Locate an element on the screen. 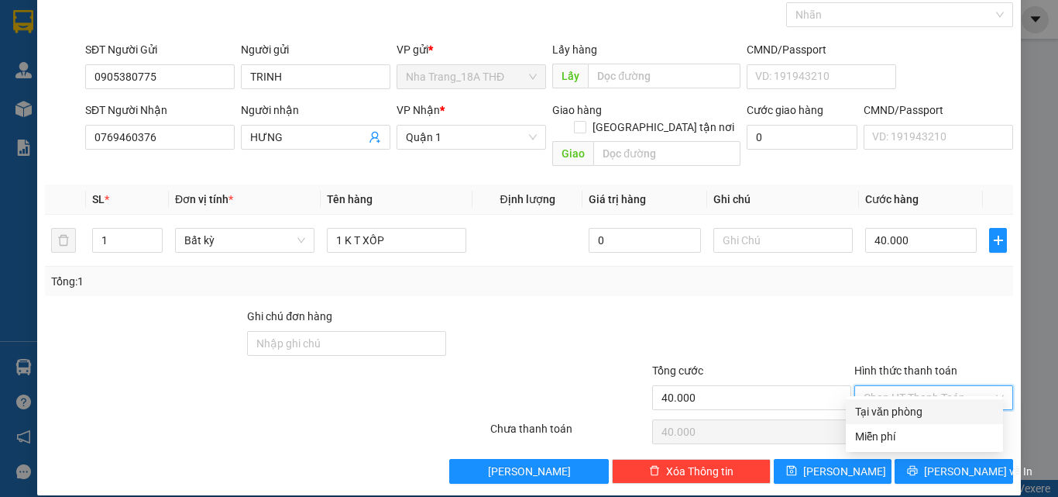  label: Ghi chú đơn hàng is located at coordinates (290, 316).